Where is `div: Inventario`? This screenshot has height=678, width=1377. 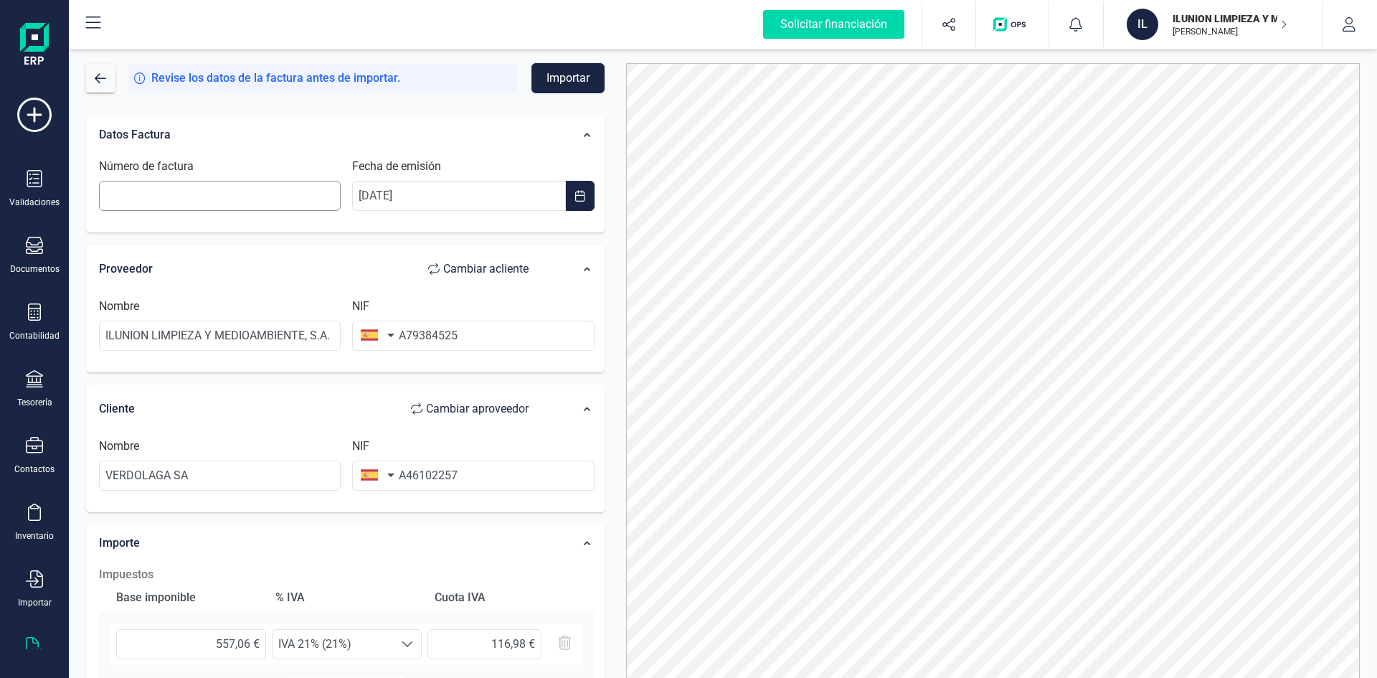
div: Inventario is located at coordinates (34, 536).